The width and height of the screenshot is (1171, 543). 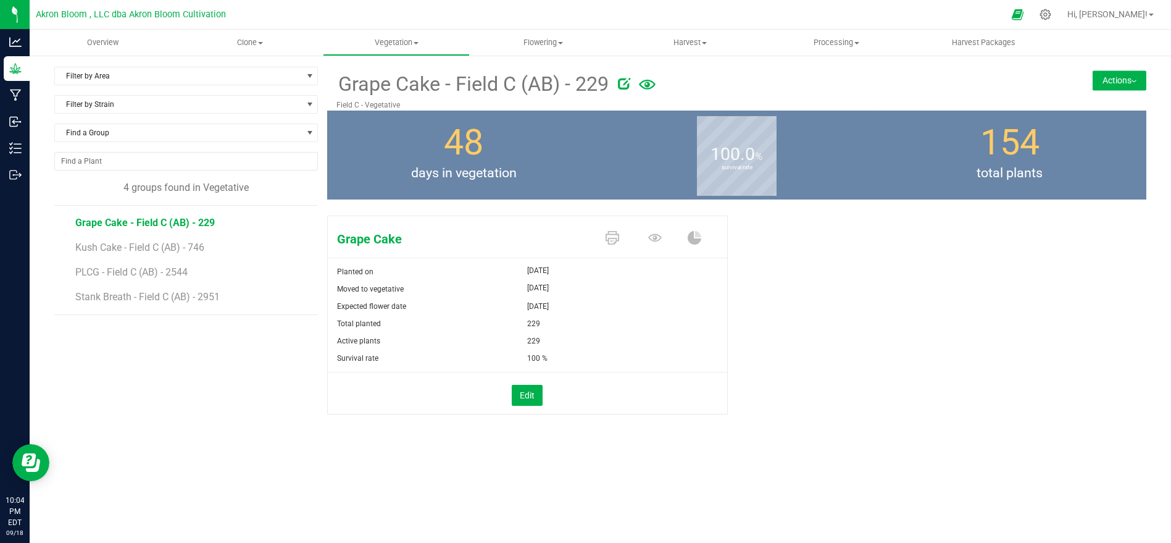 What do you see at coordinates (984, 43) in the screenshot?
I see `span: Harvest Packages` at bounding box center [984, 43].